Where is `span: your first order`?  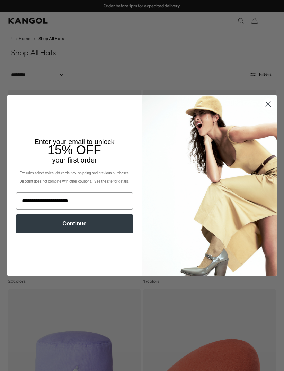 span: your first order is located at coordinates (74, 160).